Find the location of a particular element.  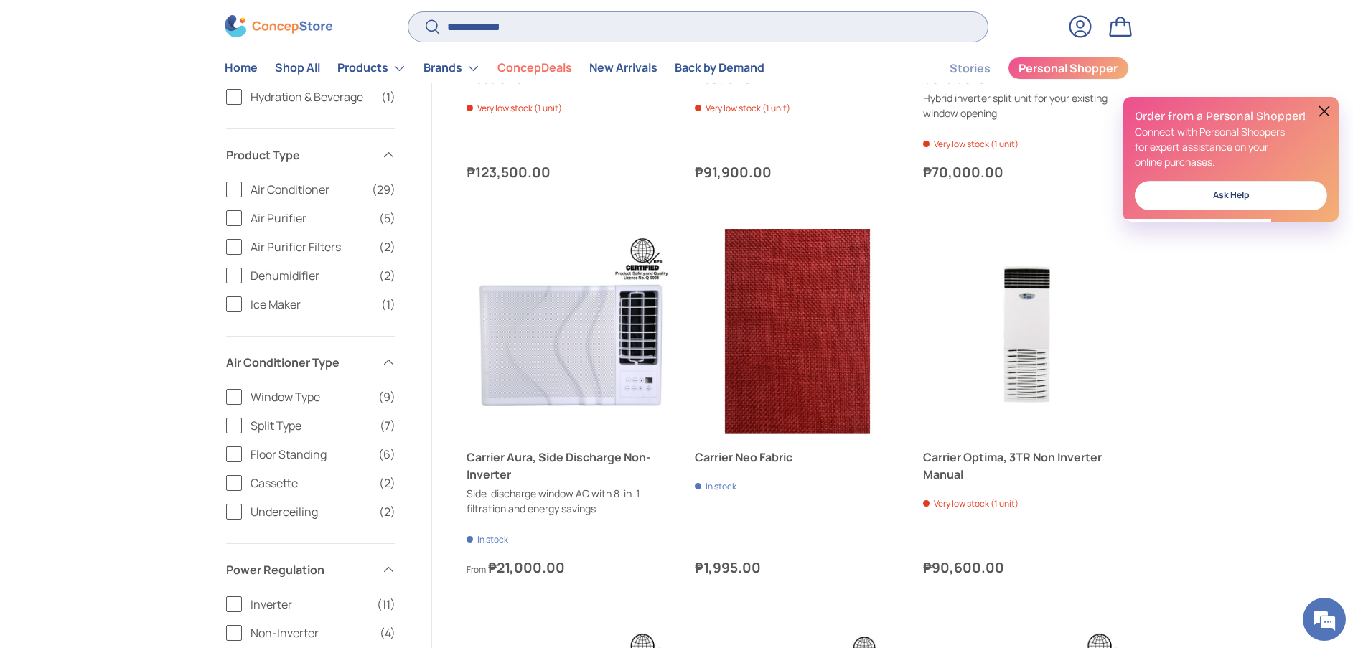

a: Back by Demand is located at coordinates (719, 68).